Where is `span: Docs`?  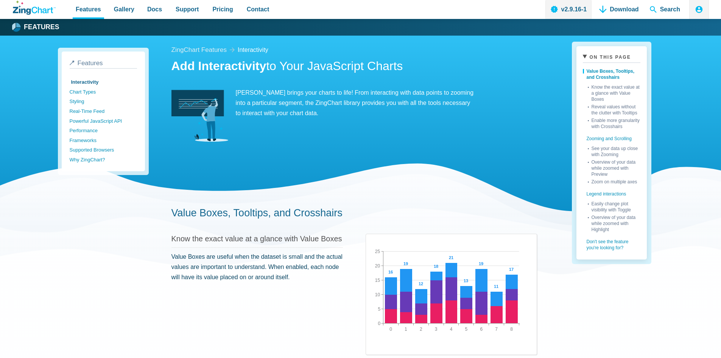
span: Docs is located at coordinates (154, 9).